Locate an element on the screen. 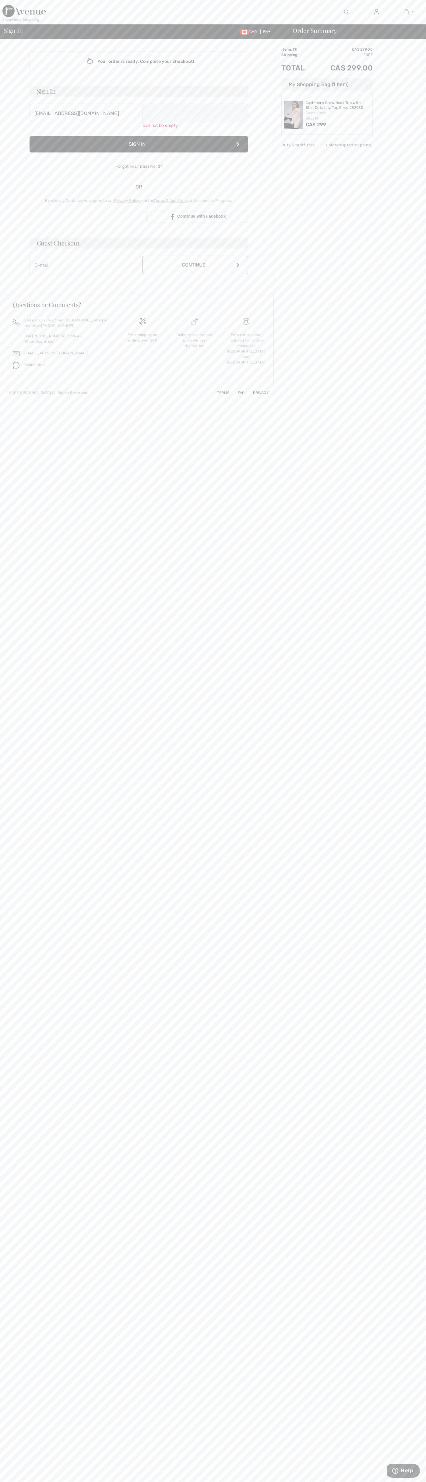 The width and height of the screenshot is (426, 1482). div: Free shipping on orders over $99 is located at coordinates (143, 337).